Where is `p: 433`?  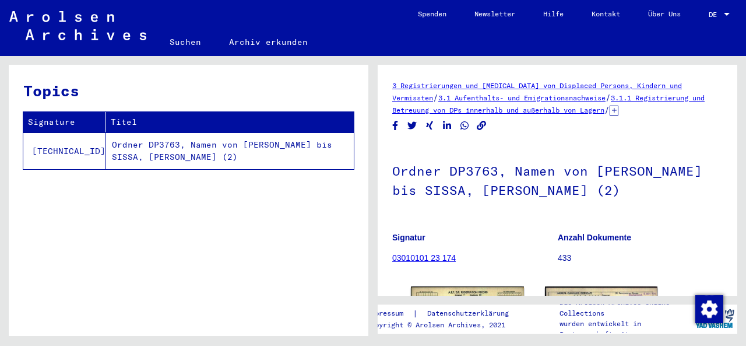 p: 433 is located at coordinates (640, 258).